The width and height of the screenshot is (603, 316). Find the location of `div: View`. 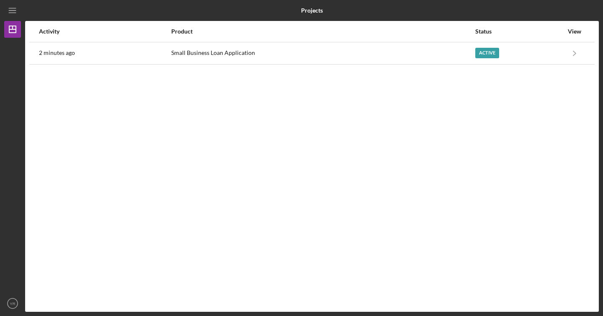

div: View is located at coordinates (575, 31).